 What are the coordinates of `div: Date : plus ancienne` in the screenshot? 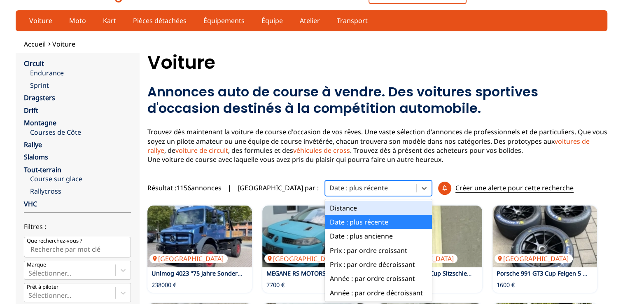 It's located at (378, 236).